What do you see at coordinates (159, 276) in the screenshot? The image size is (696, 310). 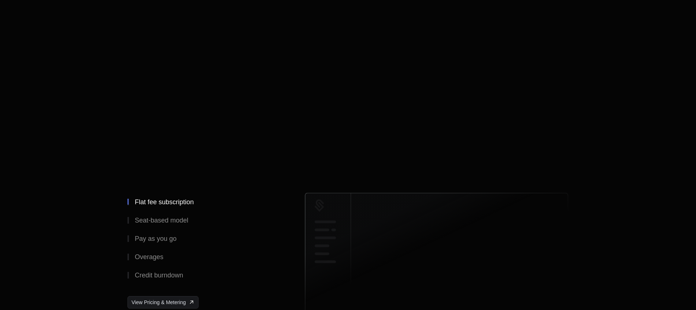 I see `div: Credit burndown` at bounding box center [159, 276].